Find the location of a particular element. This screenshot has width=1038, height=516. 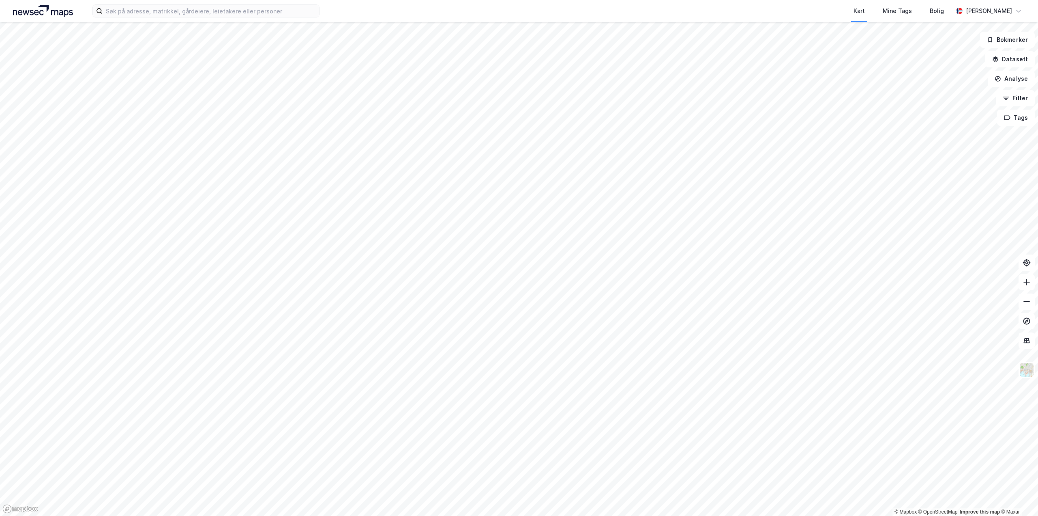

a: Mapbox is located at coordinates (906, 512).